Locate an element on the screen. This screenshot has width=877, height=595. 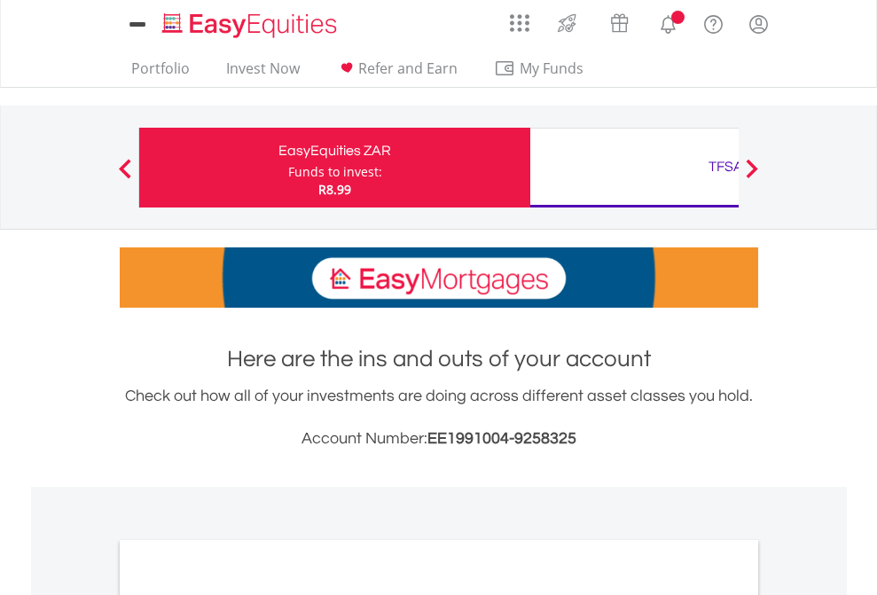
a: Invest Now is located at coordinates (262, 73).